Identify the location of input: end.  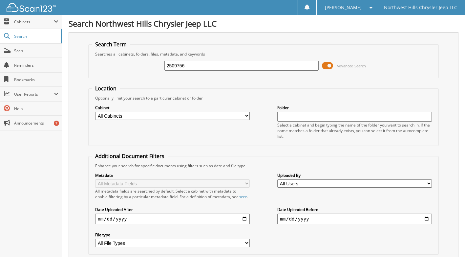
(354, 219).